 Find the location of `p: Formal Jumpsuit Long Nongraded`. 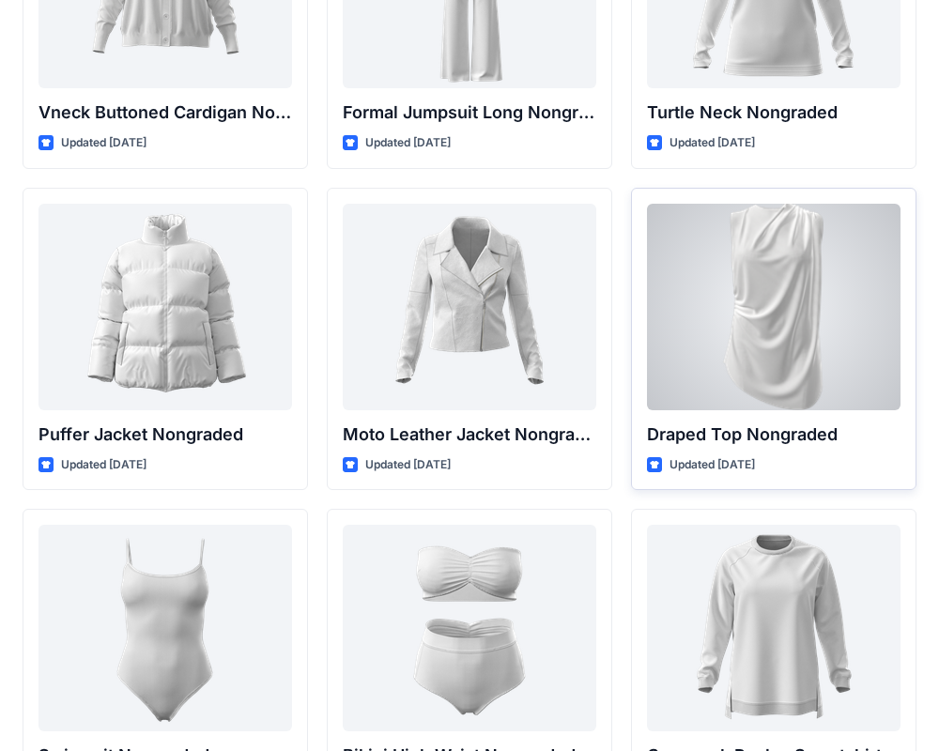

p: Formal Jumpsuit Long Nongraded is located at coordinates (469, 113).